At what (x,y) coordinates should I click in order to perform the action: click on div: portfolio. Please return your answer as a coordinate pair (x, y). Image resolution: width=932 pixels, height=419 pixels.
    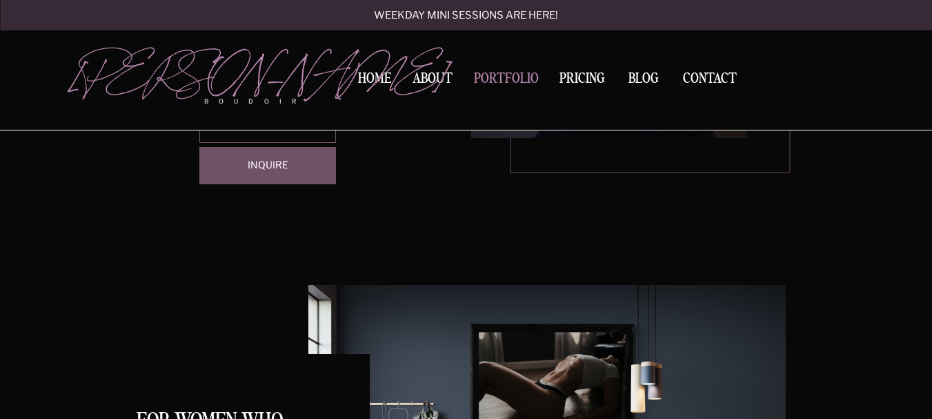
    Looking at the image, I should click on (268, 124).